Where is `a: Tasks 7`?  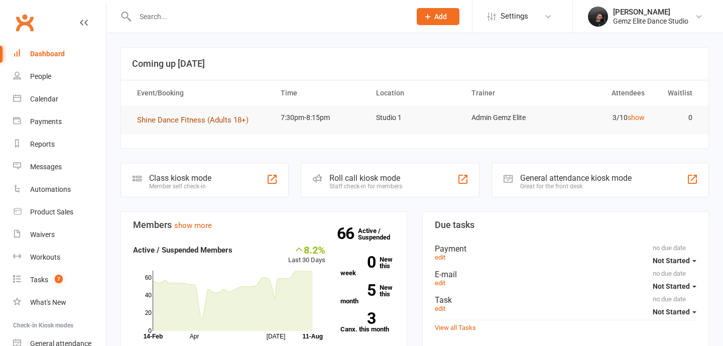 a: Tasks 7 is located at coordinates (59, 280).